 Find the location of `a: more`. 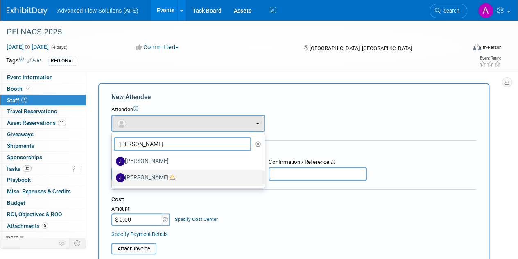

a: more is located at coordinates (43, 237).